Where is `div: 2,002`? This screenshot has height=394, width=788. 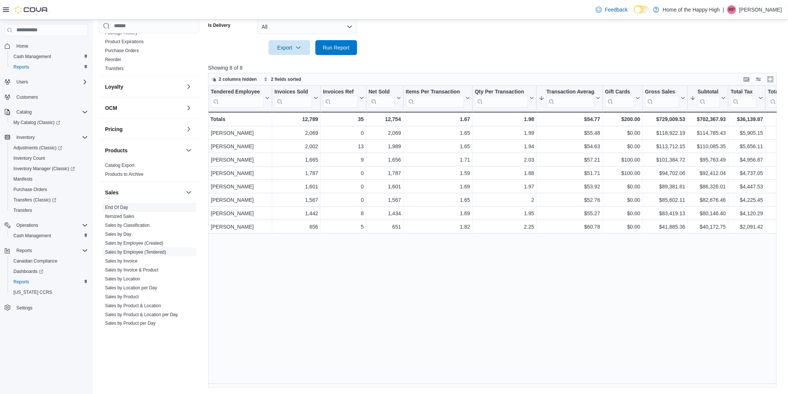
div: 2,002 is located at coordinates (296, 146).